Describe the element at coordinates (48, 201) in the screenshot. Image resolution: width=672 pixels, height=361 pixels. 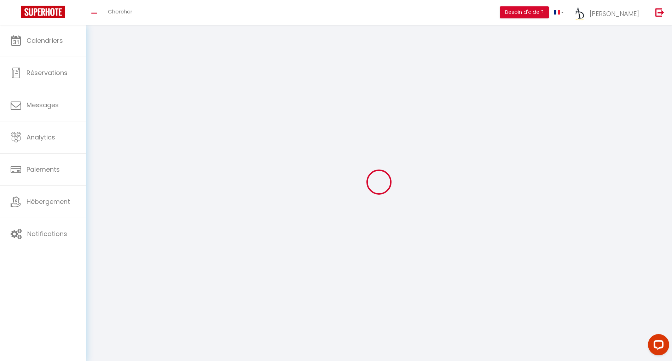
I see `span: Hébergement` at that location.